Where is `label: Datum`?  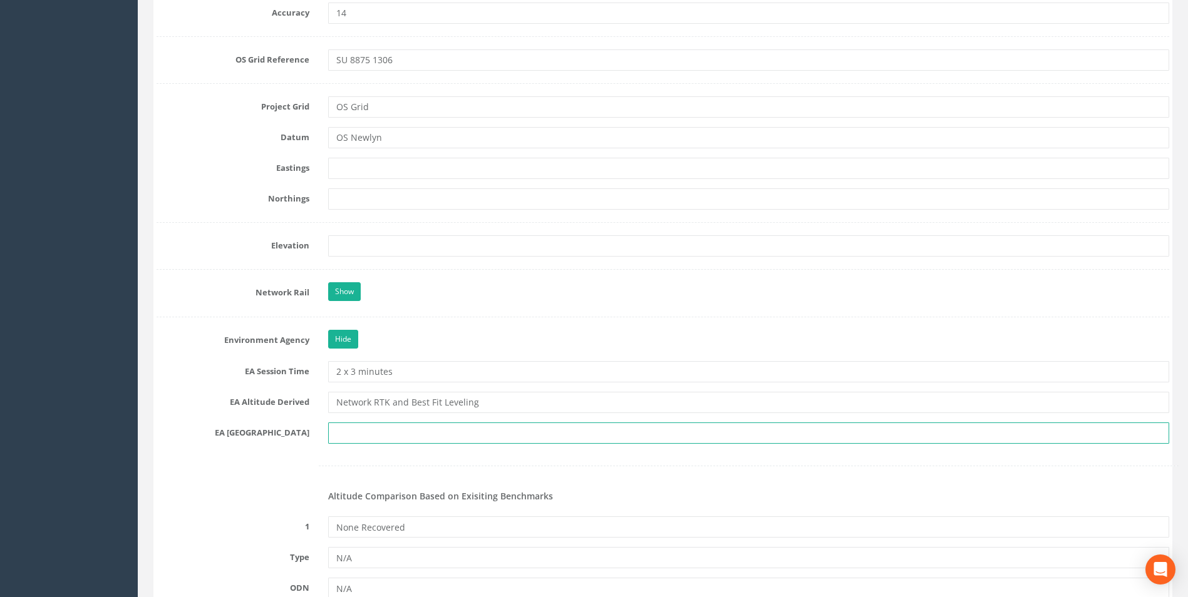
label: Datum is located at coordinates (233, 135).